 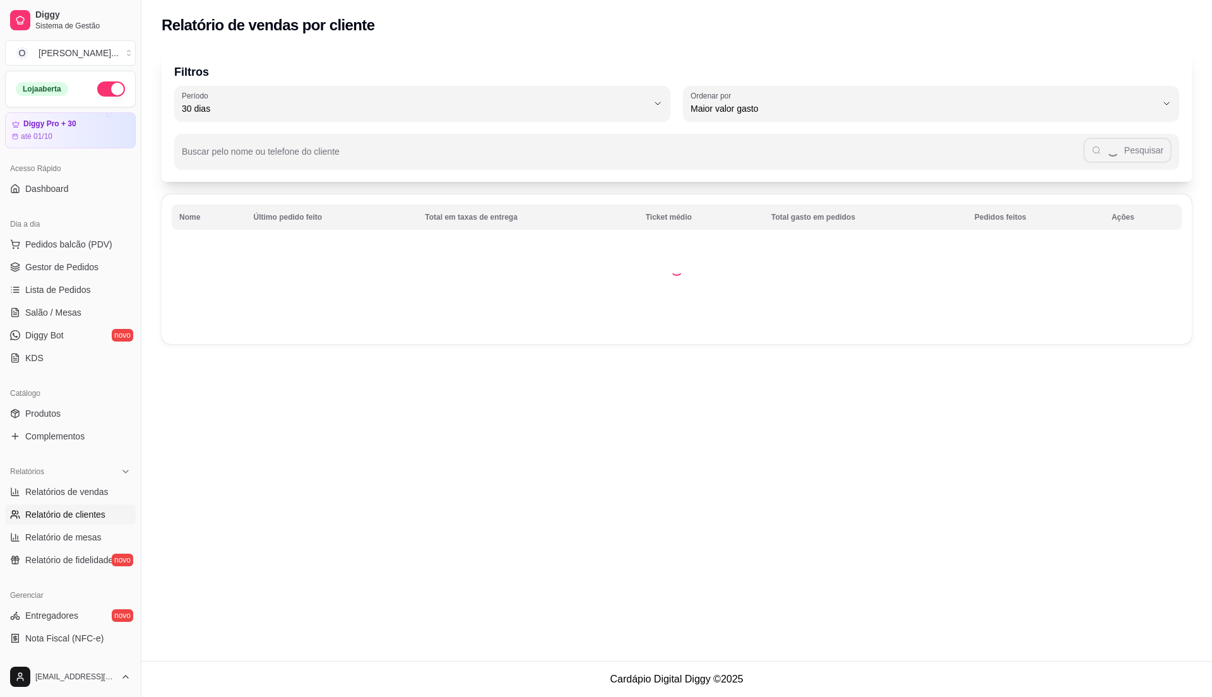 What do you see at coordinates (65, 515) in the screenshot?
I see `span: Relatório de clientes` at bounding box center [65, 515].